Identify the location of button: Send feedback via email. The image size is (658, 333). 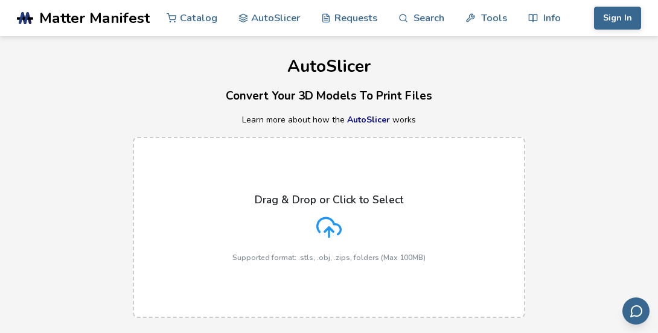
(635, 311).